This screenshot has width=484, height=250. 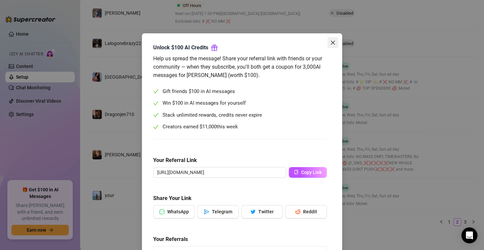 I want to click on button: Close, so click(x=333, y=43).